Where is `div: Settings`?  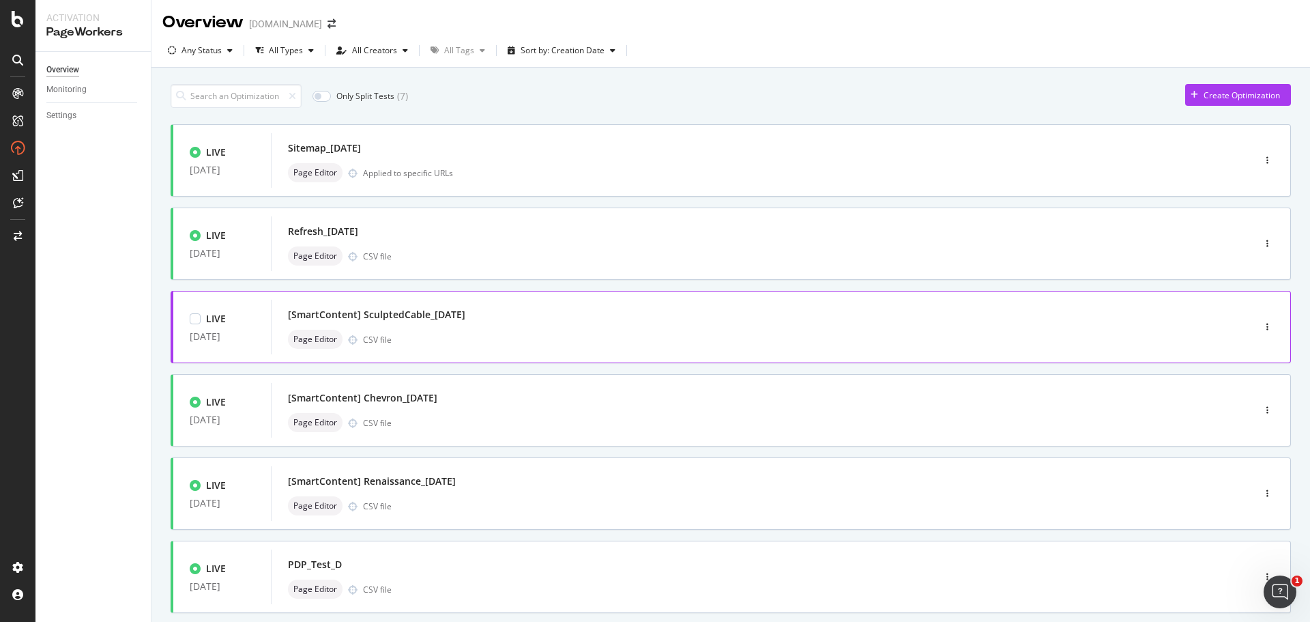 div: Settings is located at coordinates (61, 115).